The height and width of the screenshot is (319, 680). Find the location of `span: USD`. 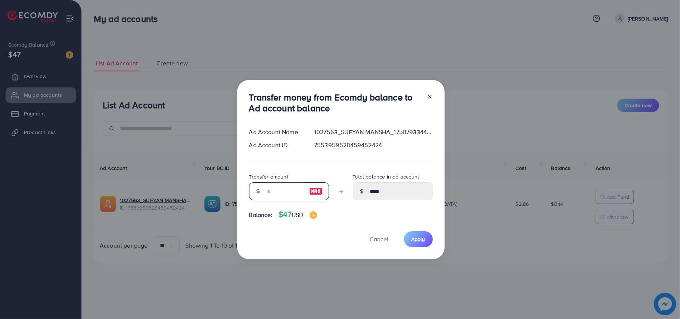

span: USD is located at coordinates (297, 215).